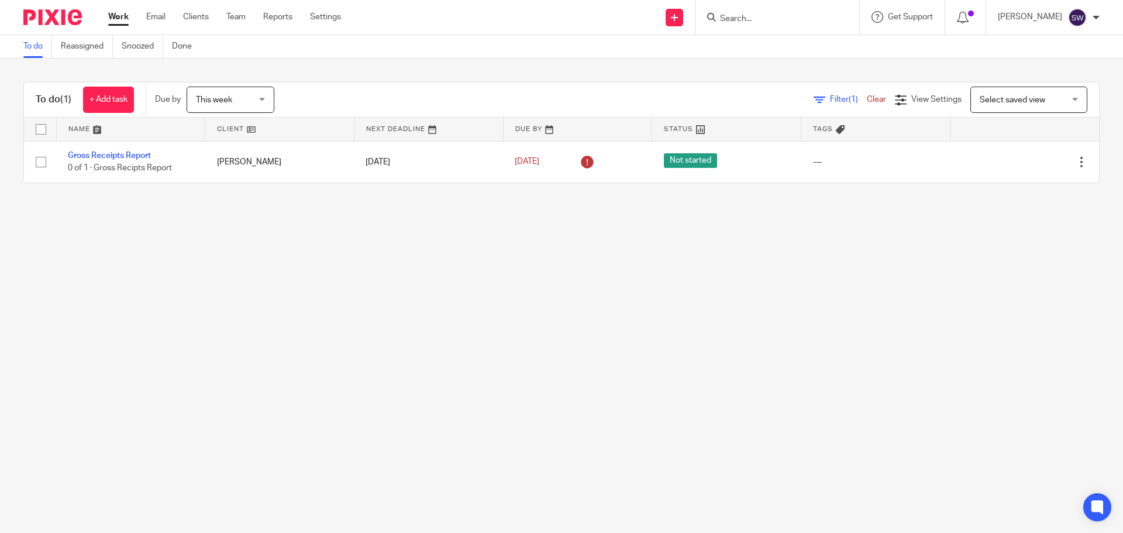 The height and width of the screenshot is (533, 1123). Describe the element at coordinates (196, 17) in the screenshot. I see `a: Clients` at that location.